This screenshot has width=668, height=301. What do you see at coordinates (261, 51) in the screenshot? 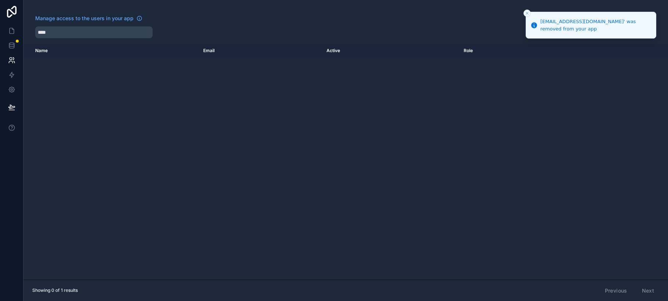
I see `th: Email` at bounding box center [261, 51].